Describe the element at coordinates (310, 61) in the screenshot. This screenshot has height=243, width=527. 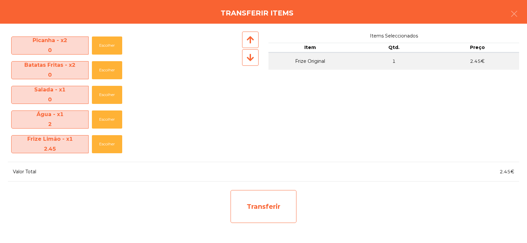
I see `td: Frize Original` at that location.